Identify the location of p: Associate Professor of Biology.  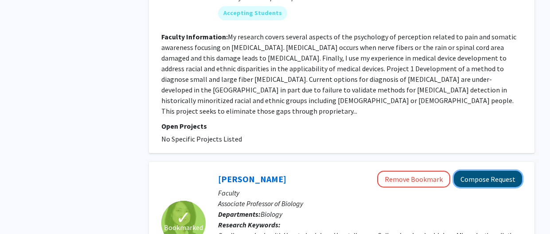
(370, 204).